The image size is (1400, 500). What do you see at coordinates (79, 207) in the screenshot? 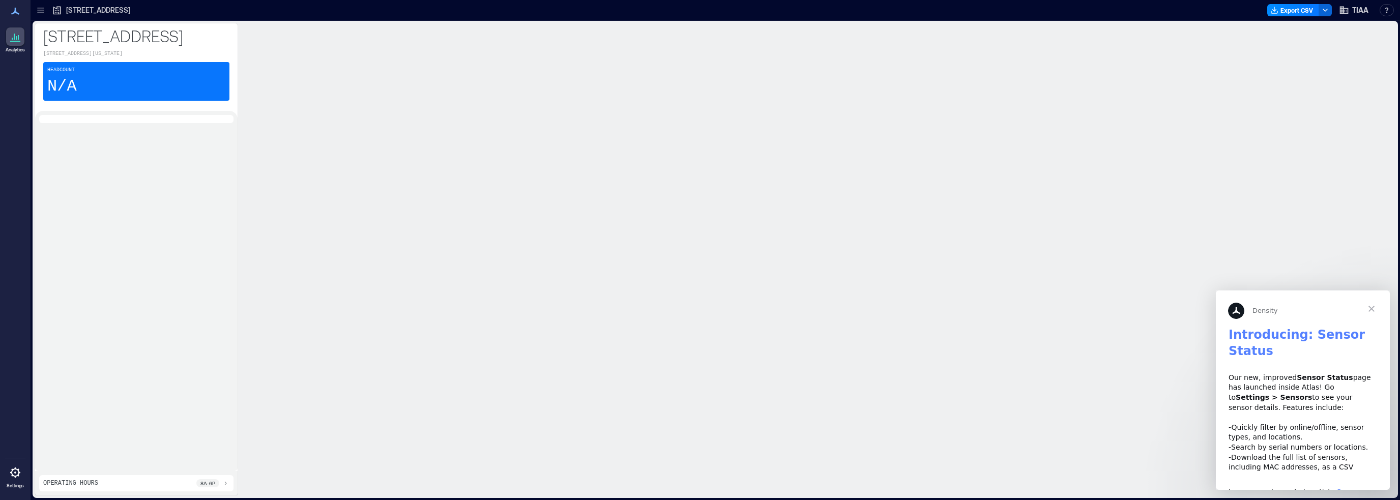
I see `a: Sensor Status Page` at bounding box center [79, 207].